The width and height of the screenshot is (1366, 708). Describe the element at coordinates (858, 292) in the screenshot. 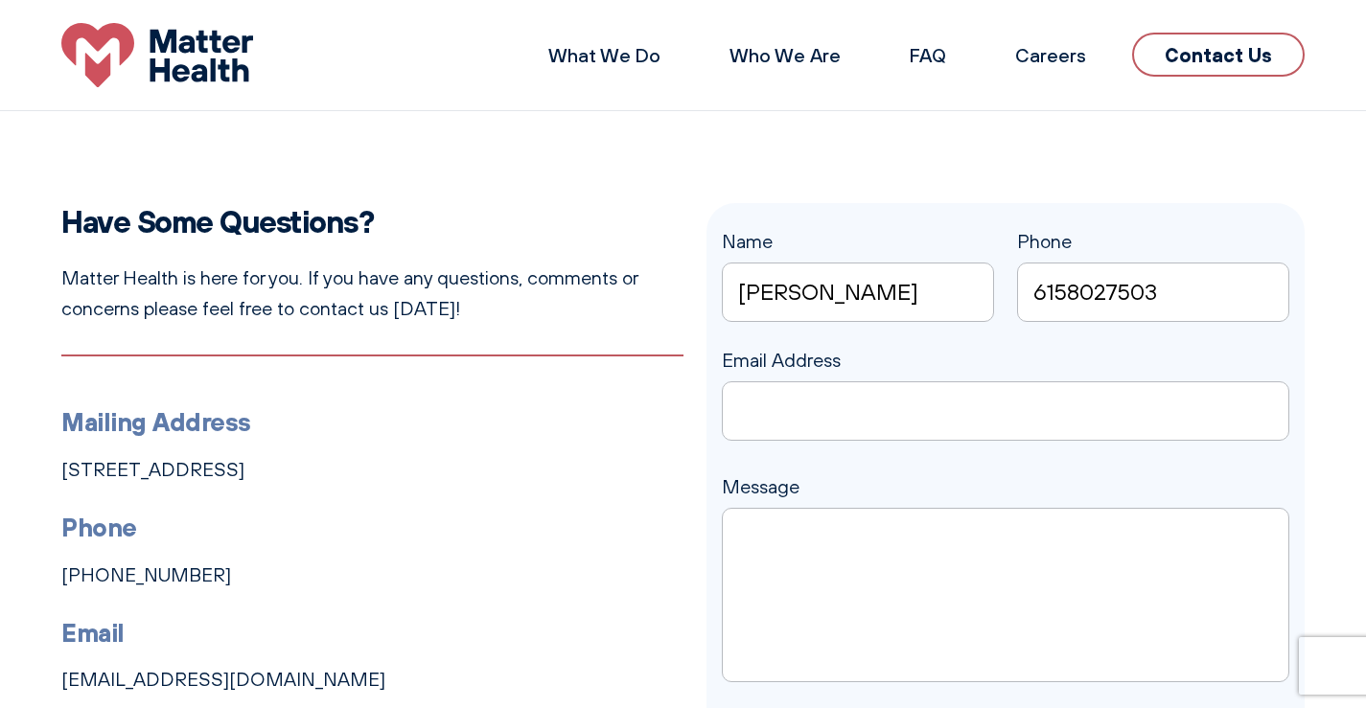

I see `input: Name` at that location.